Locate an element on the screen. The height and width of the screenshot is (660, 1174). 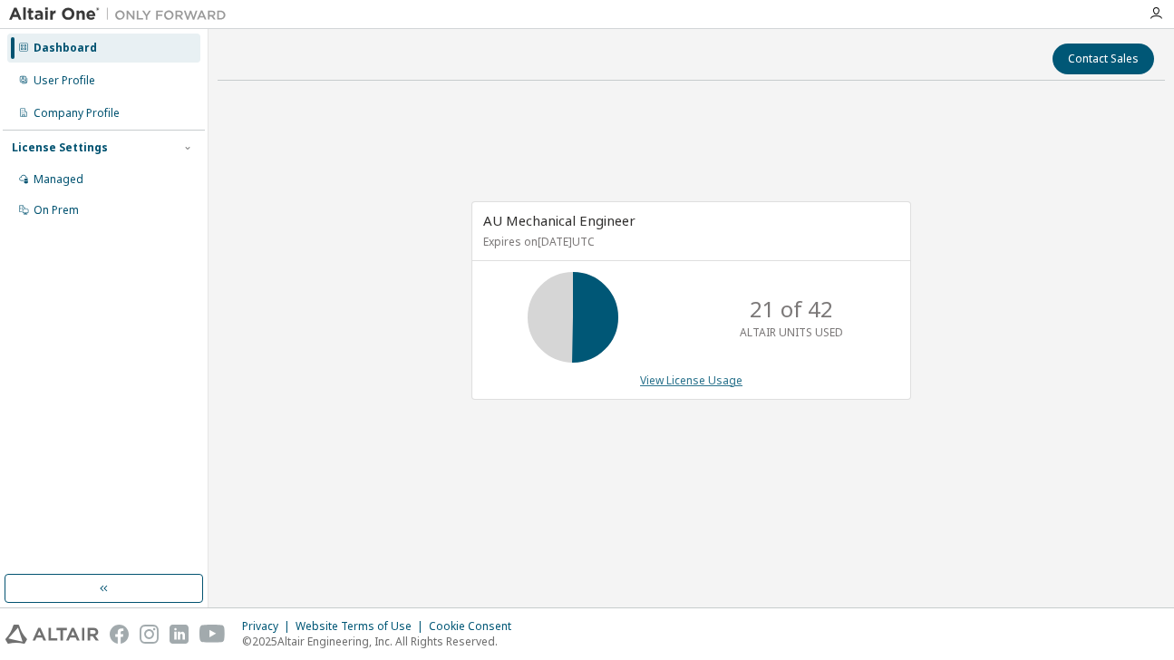
p: ALTAIR UNITS USED is located at coordinates (791, 332).